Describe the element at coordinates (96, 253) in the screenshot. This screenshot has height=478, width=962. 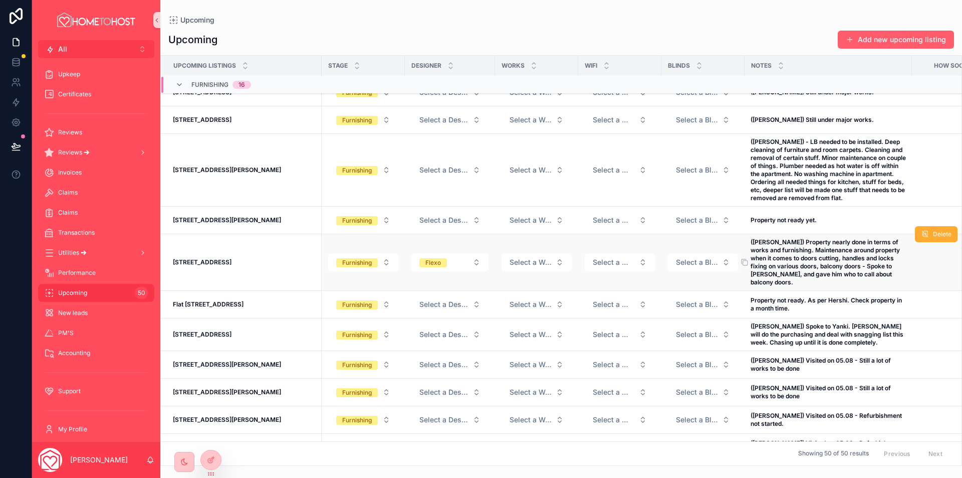
I see `a: Utilities 🡪` at that location.